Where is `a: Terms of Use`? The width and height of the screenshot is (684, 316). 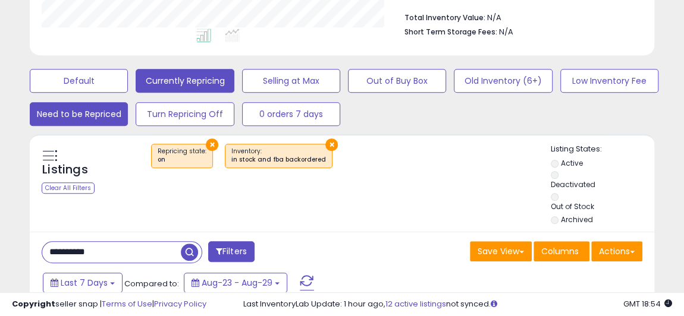 a: Terms of Use is located at coordinates (127, 304).